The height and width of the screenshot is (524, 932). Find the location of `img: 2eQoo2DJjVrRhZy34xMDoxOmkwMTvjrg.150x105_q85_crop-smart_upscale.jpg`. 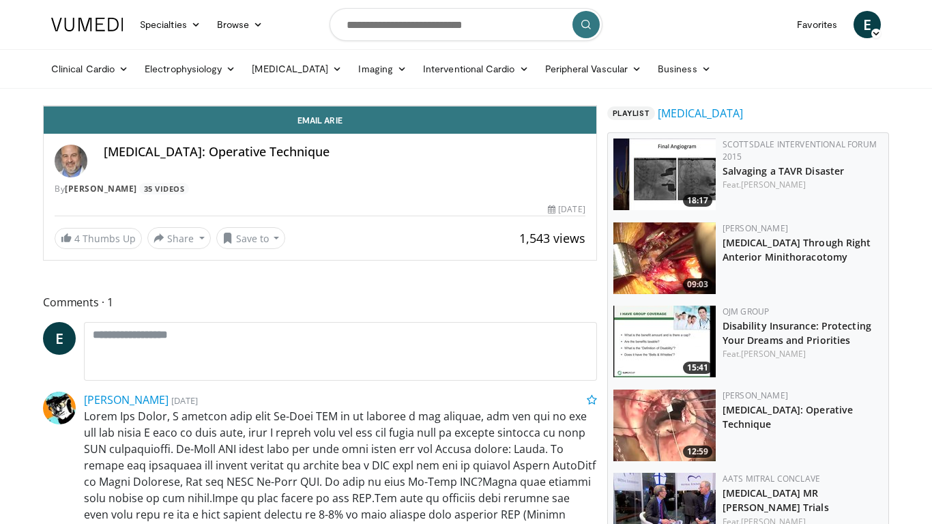

img: 2eQoo2DJjVrRhZy34xMDoxOmkwMTvjrg.150x105_q85_crop-smart_upscale.jpg is located at coordinates (665, 174).